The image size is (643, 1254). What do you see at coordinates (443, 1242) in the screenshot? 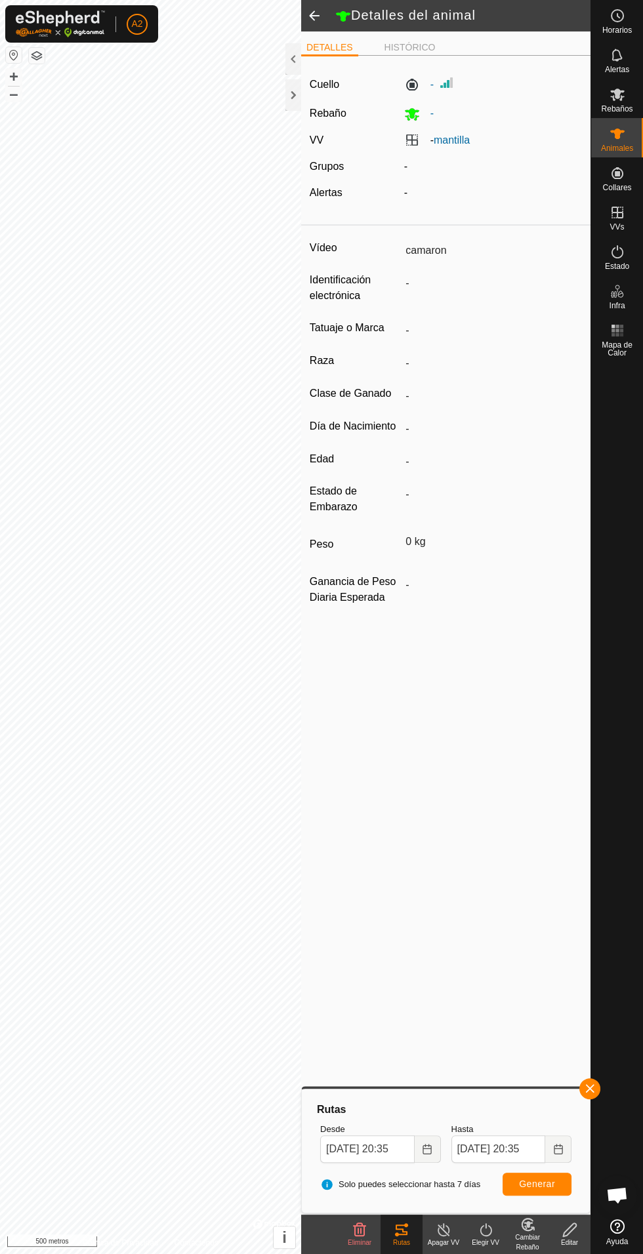
I see `font: Apagar VV` at bounding box center [443, 1242].